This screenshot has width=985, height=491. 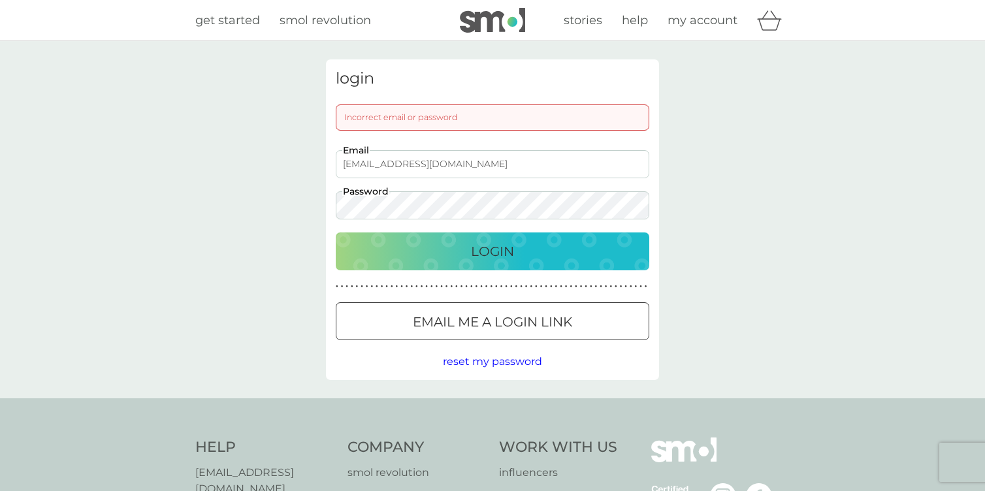 What do you see at coordinates (227, 20) in the screenshot?
I see `span: get started` at bounding box center [227, 20].